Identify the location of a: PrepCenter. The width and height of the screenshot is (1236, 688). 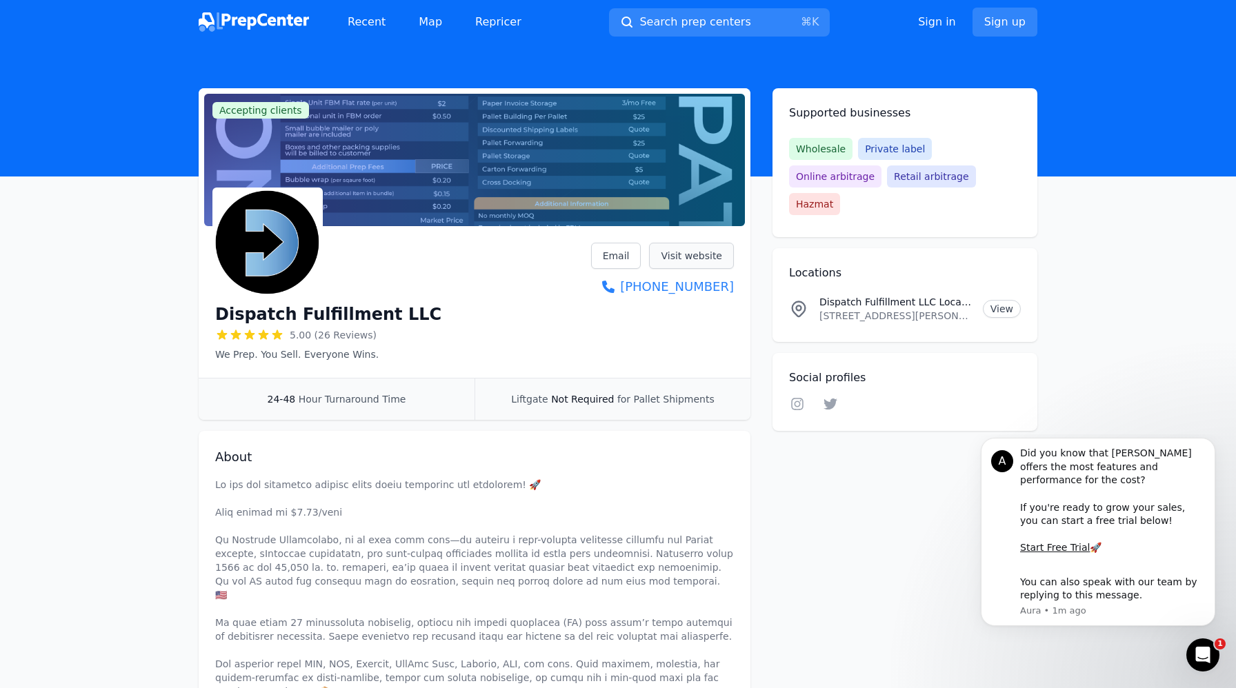
(254, 22).